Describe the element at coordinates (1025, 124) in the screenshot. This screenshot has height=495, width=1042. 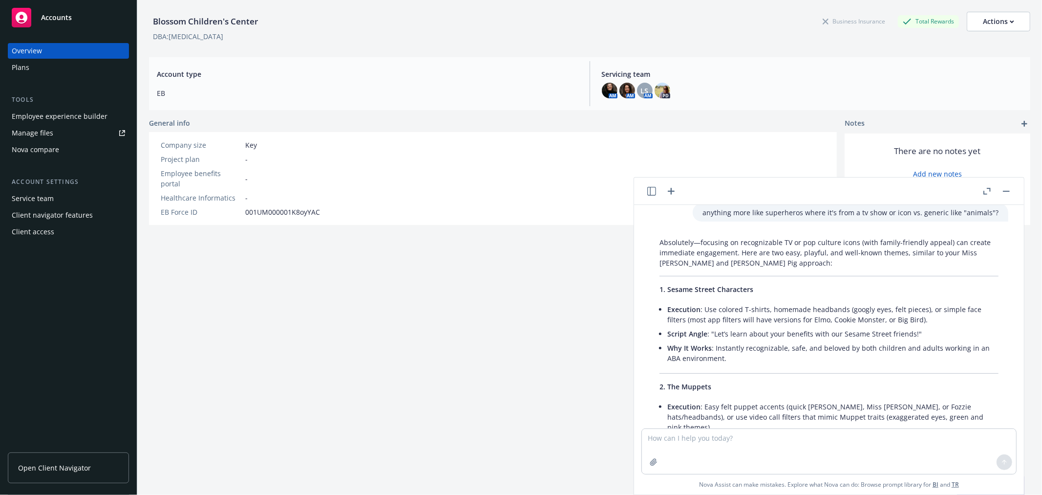
I see `a: add` at that location.